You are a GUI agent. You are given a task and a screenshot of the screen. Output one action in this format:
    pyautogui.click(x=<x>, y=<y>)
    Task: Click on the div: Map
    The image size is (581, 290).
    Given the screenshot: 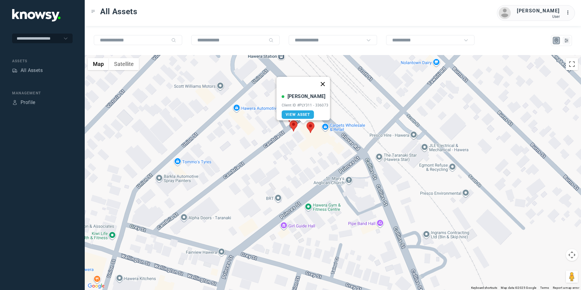 What is the action you would take?
    pyautogui.click(x=556, y=41)
    